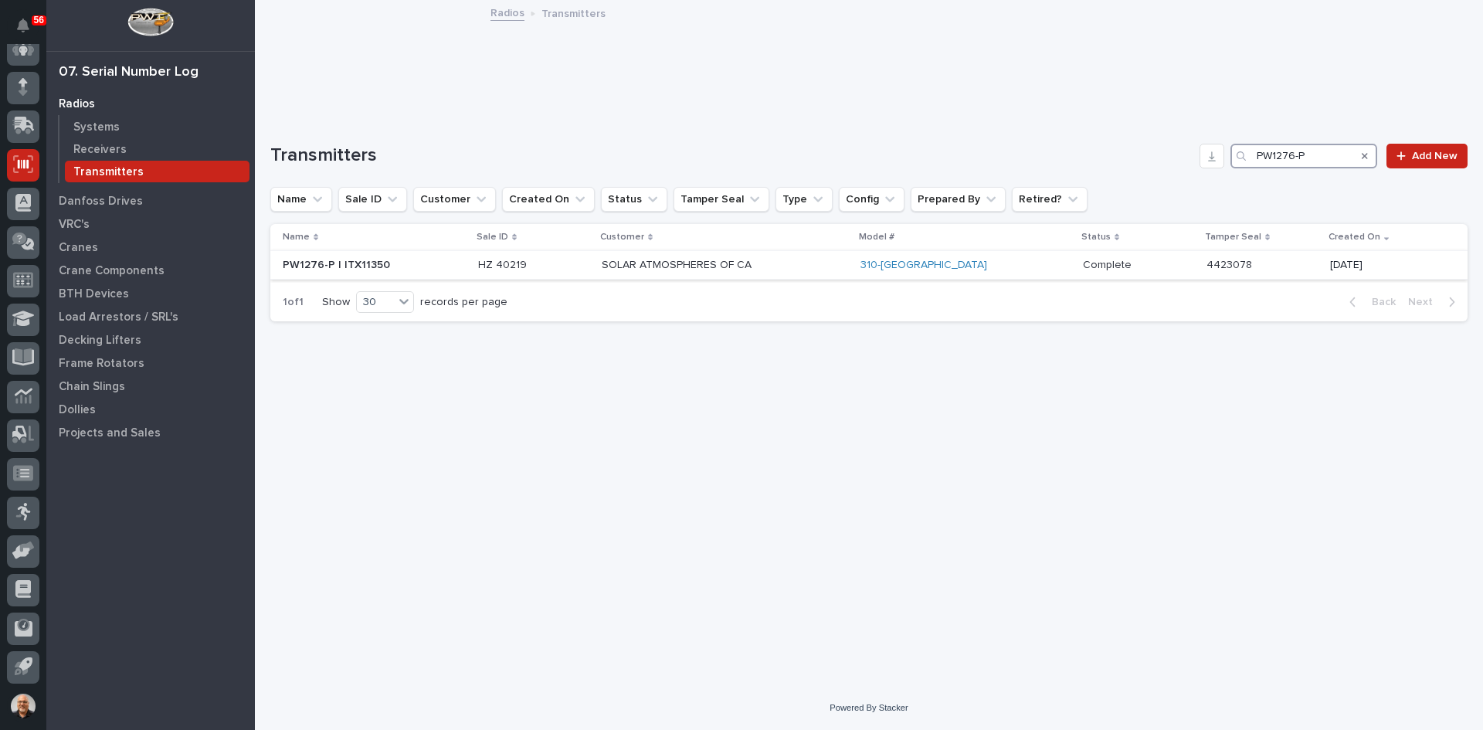 The height and width of the screenshot is (730, 1483). I want to click on a: Transmitters, so click(157, 172).